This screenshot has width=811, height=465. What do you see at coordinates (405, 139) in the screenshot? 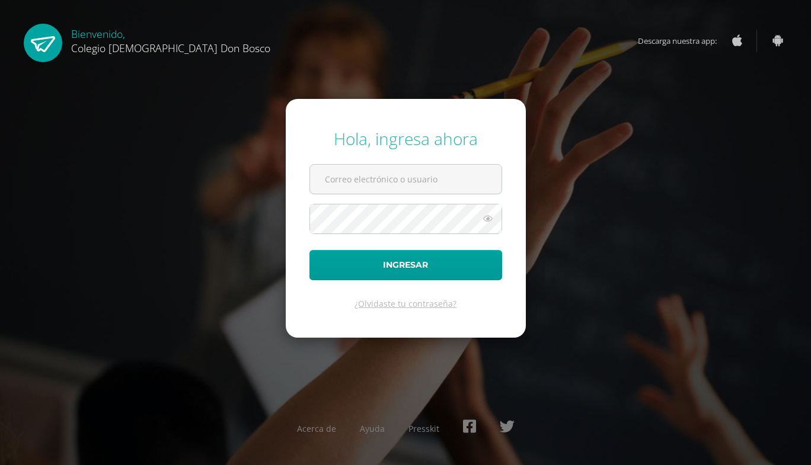
I see `div: Hola, ingresa ahora` at bounding box center [405, 139].